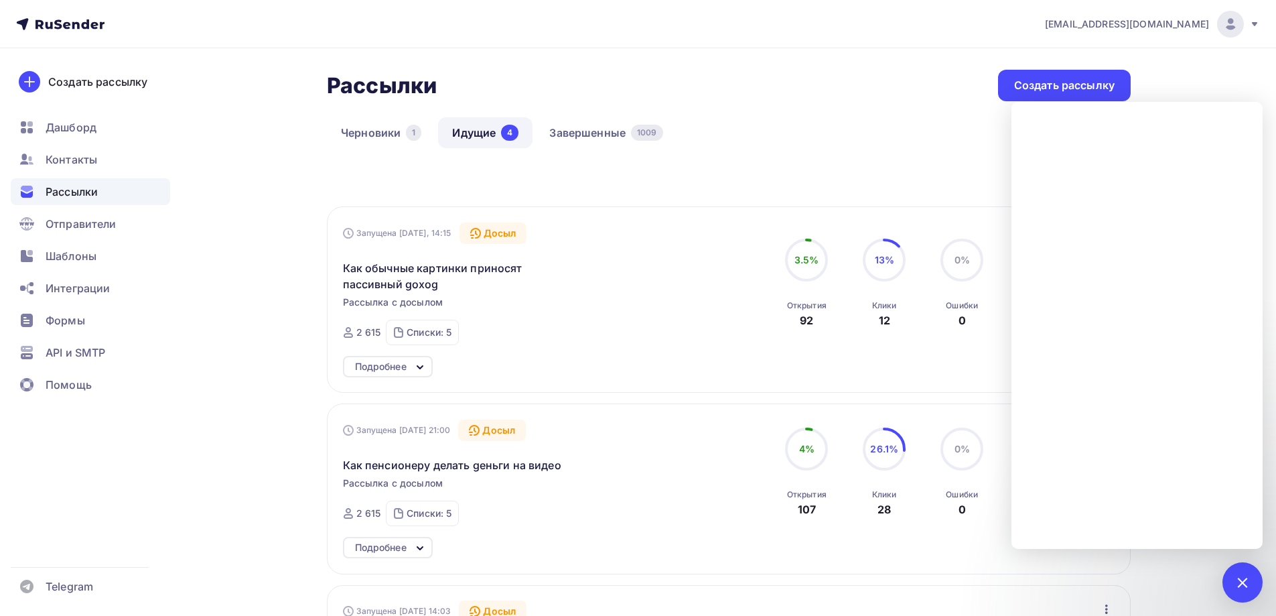 This screenshot has width=1276, height=616. I want to click on a: Рассылки, so click(90, 192).